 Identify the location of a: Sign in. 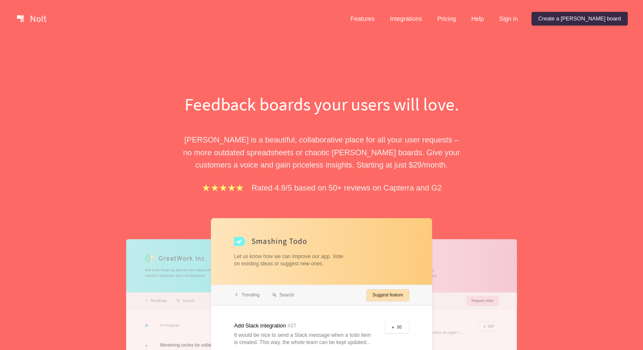
(508, 19).